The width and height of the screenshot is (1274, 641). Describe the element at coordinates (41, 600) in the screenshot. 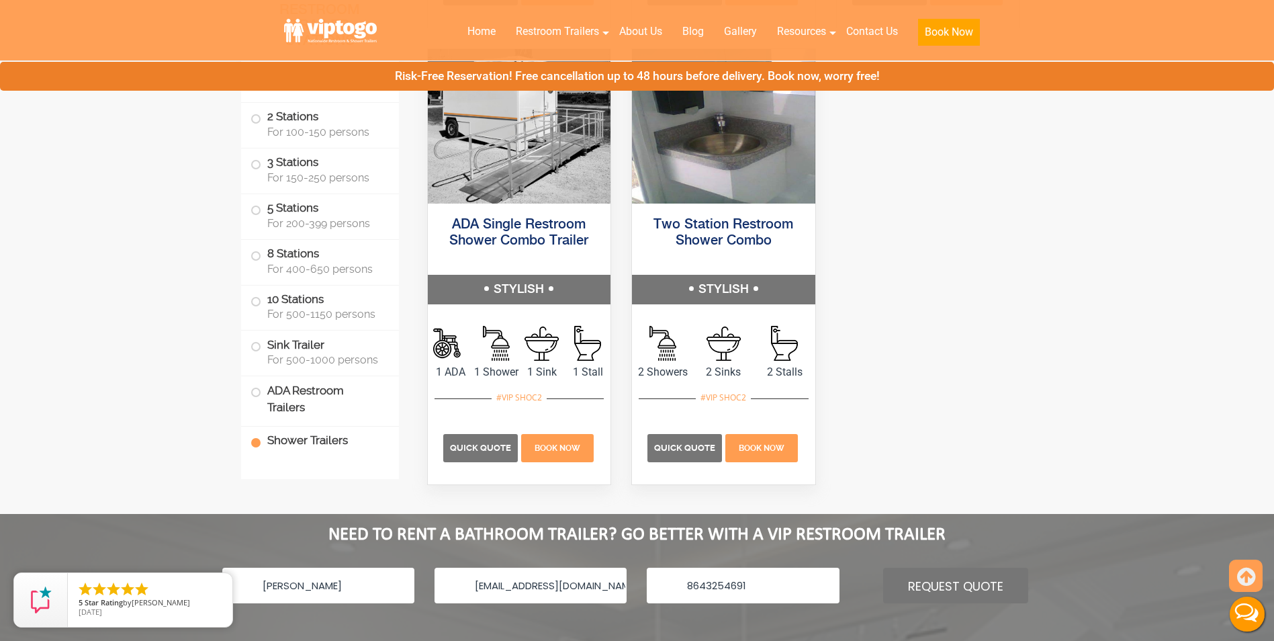

I see `img: Review Rating` at that location.